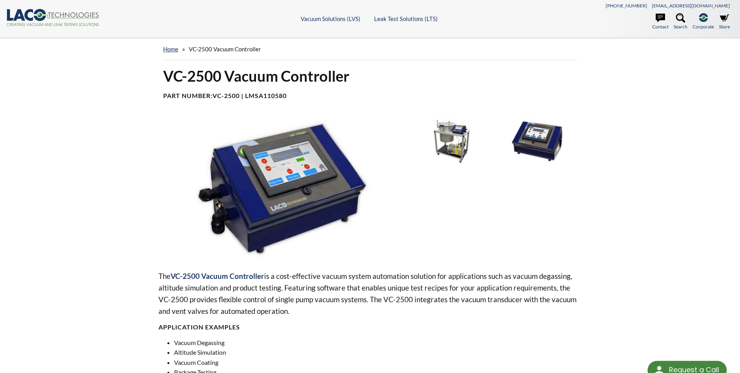 The image size is (740, 373). Describe the element at coordinates (537, 141) in the screenshot. I see `img: VC-2500 Vacuum Controller, right angled view` at that location.